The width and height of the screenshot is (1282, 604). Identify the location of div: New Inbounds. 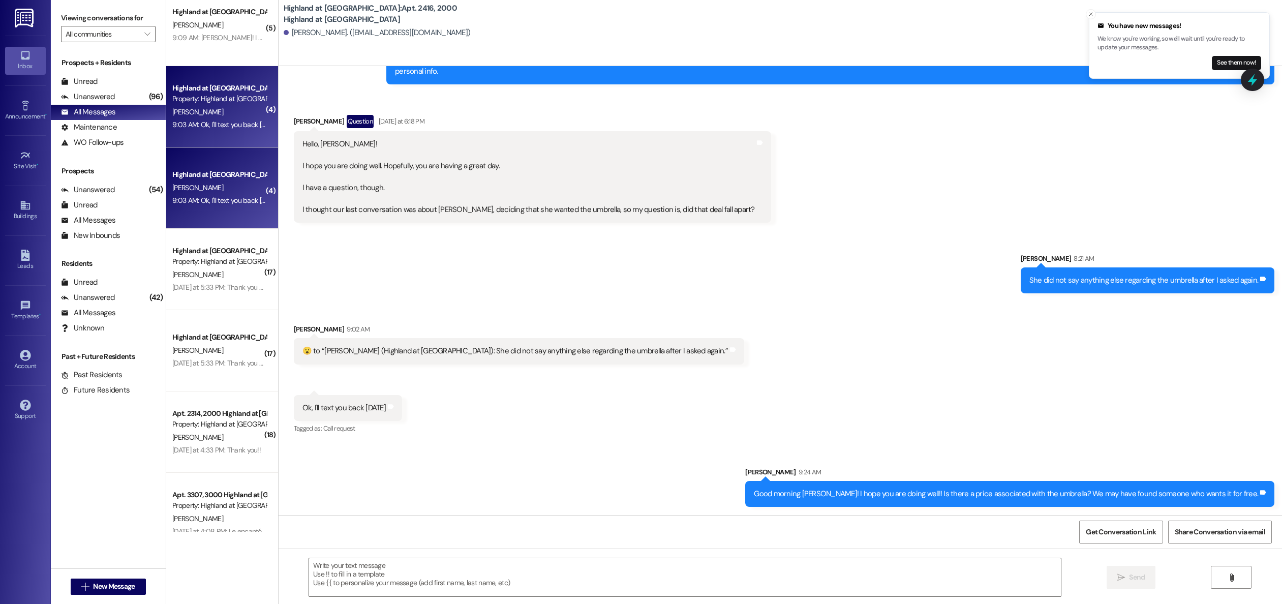
(90, 235).